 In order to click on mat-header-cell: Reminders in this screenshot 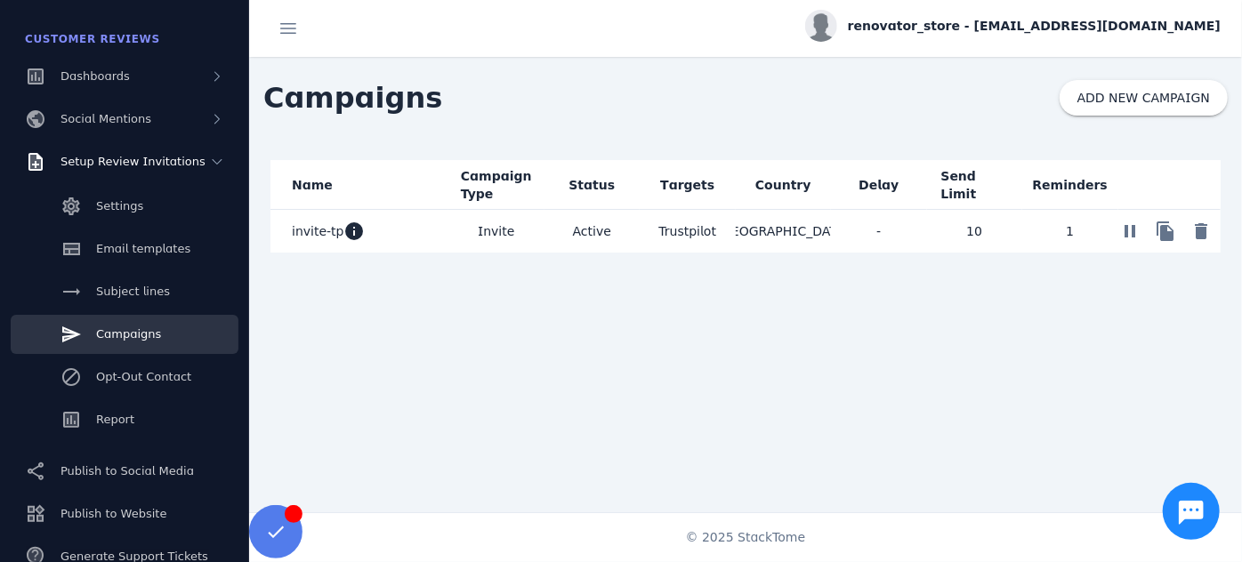, I will do `click(1070, 185)`.